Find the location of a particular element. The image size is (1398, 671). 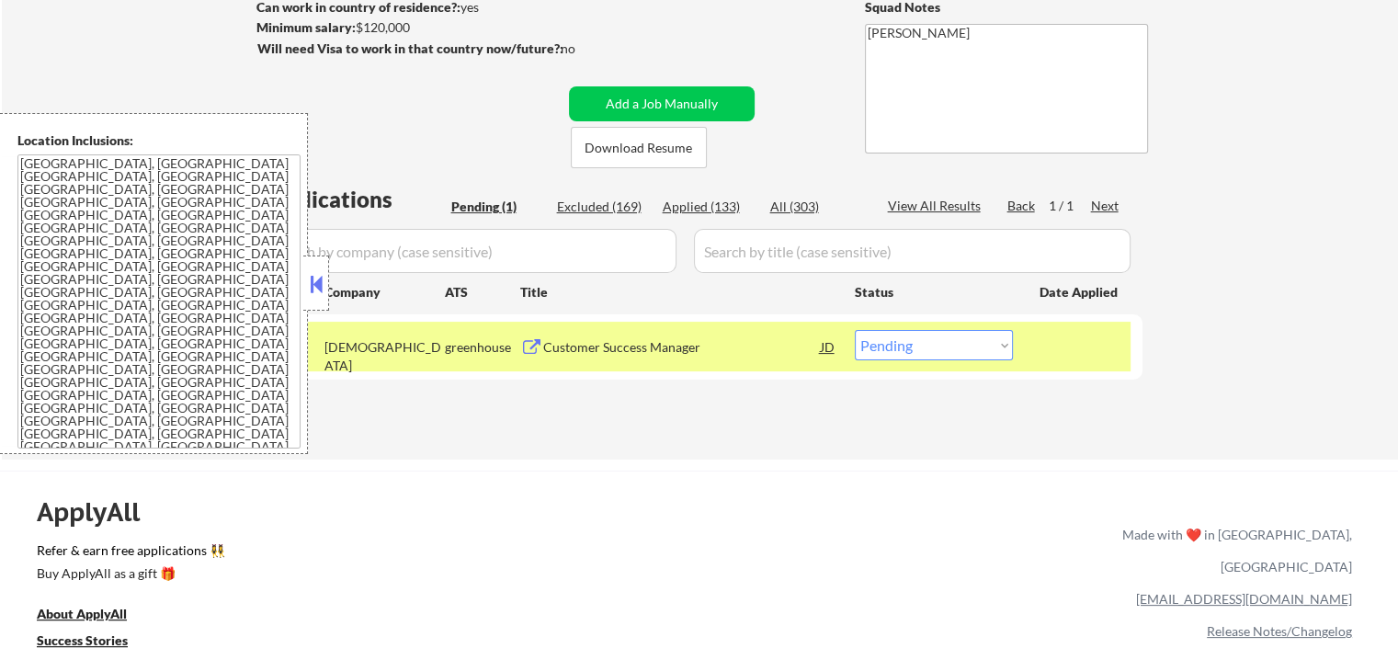

a: Success Stories is located at coordinates (95, 642).